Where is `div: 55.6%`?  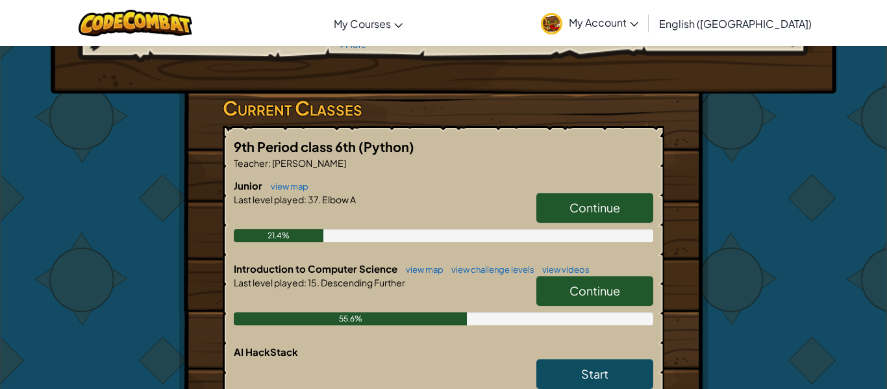
div: 55.6% is located at coordinates (350, 319).